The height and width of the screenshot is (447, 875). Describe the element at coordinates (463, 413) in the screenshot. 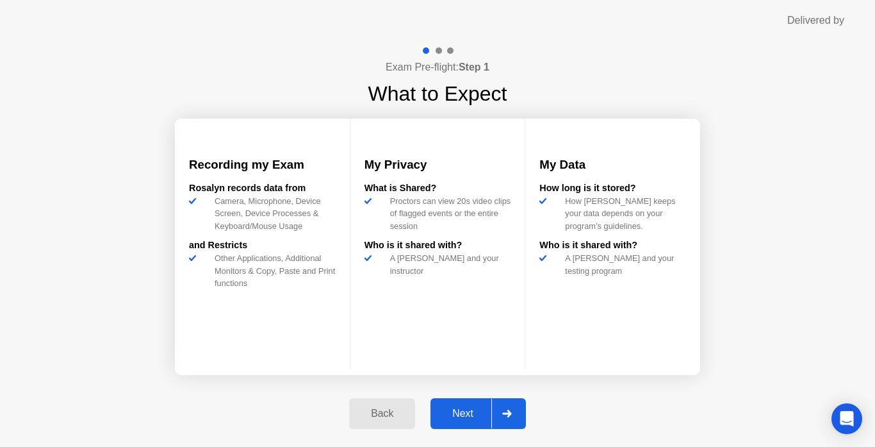

I see `div: Next` at that location.